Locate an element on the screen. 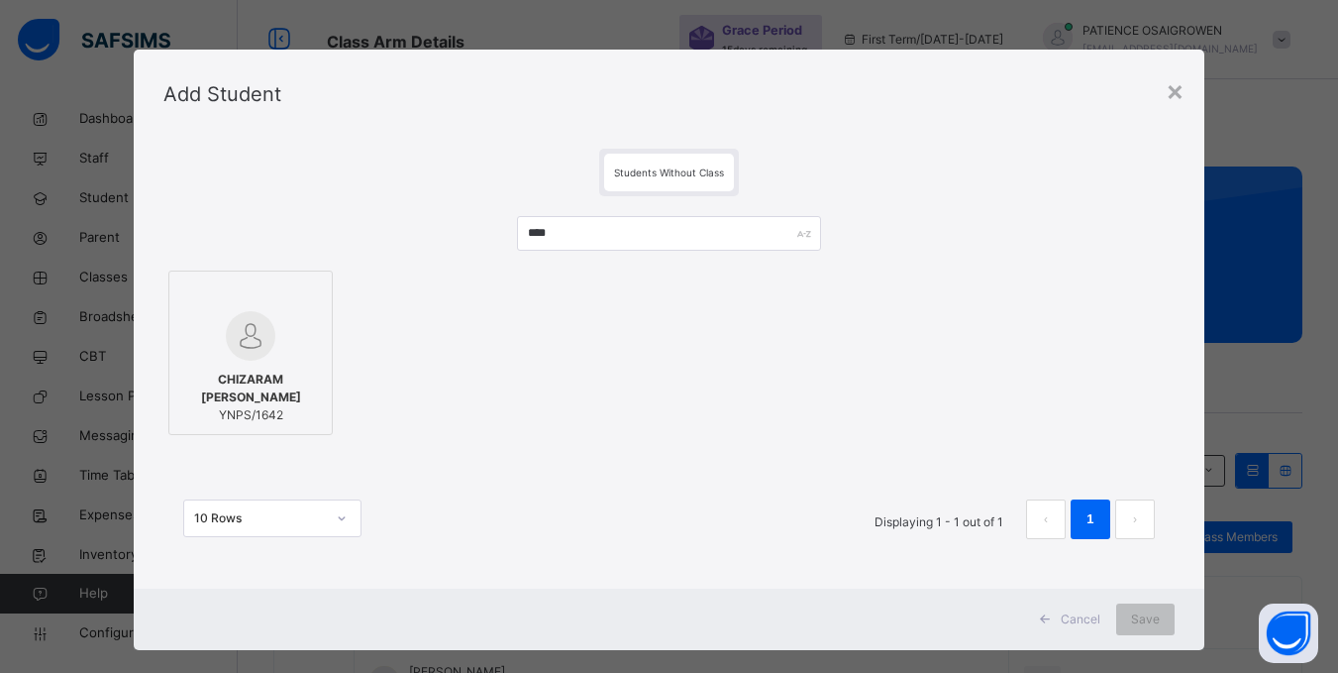  li: 1 is located at coordinates (1091, 519).